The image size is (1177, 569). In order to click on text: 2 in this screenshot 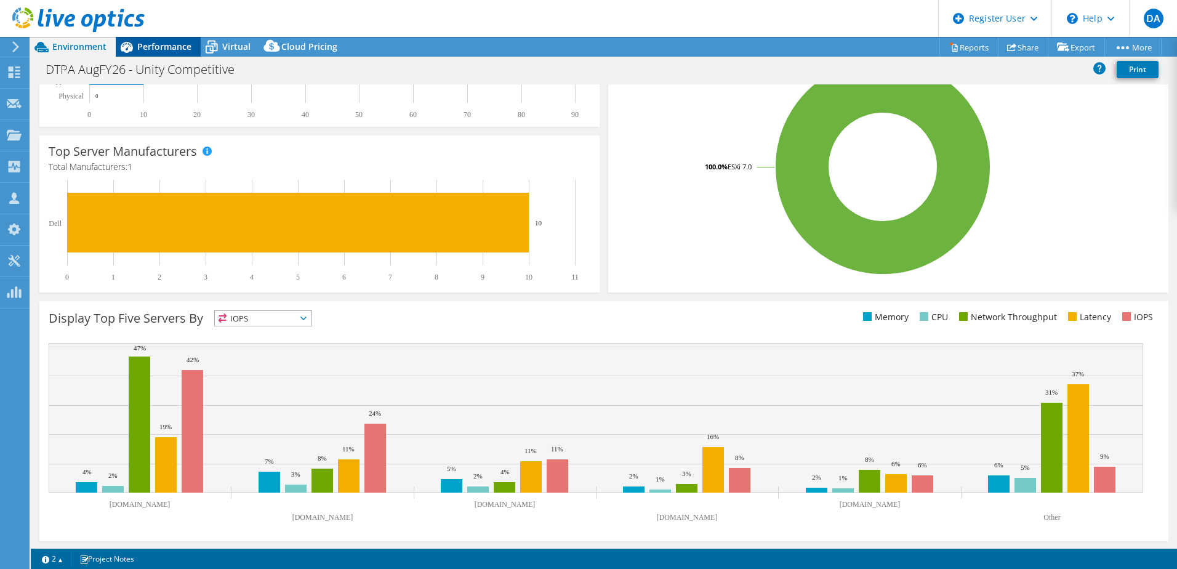, I will do `click(159, 277)`.